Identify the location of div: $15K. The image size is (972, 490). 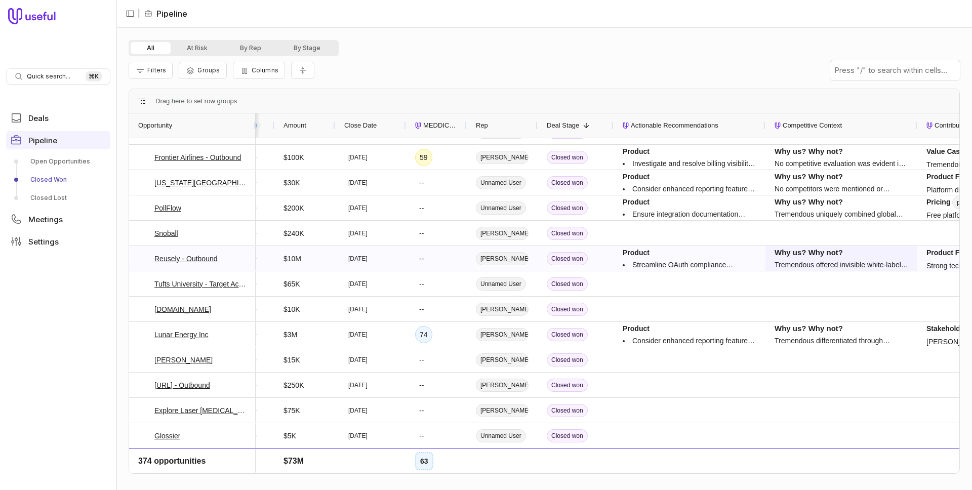
(292, 360).